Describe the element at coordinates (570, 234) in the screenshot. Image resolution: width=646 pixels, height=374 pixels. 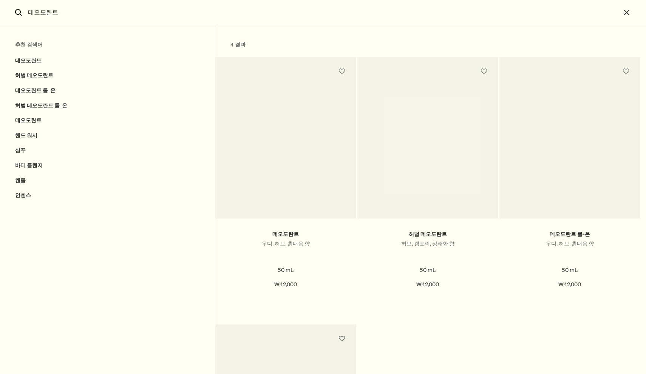
I see `a: 데오도란트 롤-온` at that location.